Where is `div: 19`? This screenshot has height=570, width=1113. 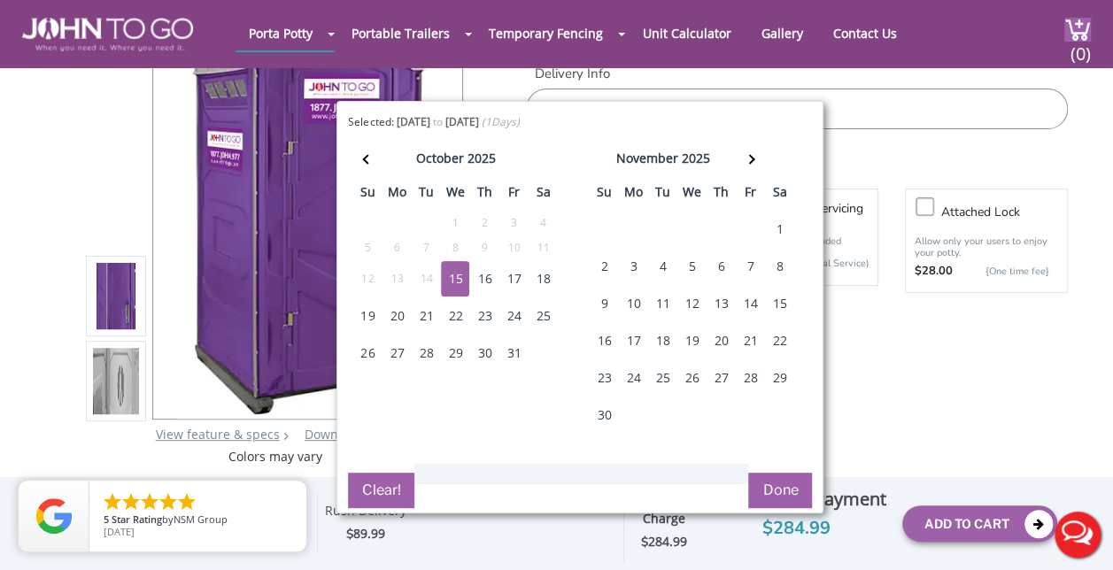
div: 19 is located at coordinates (367, 316).